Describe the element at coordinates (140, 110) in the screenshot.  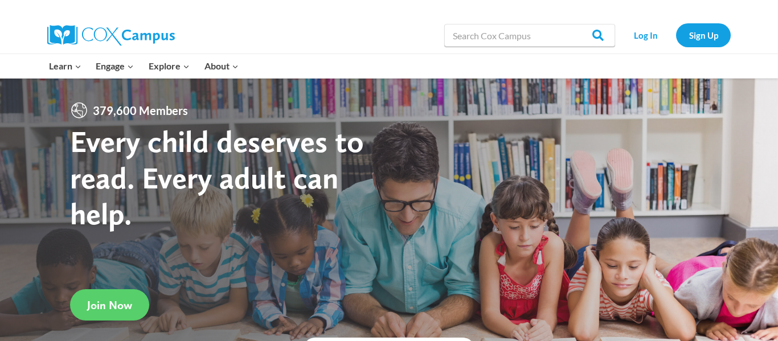
I see `span: 379,600 Members` at that location.